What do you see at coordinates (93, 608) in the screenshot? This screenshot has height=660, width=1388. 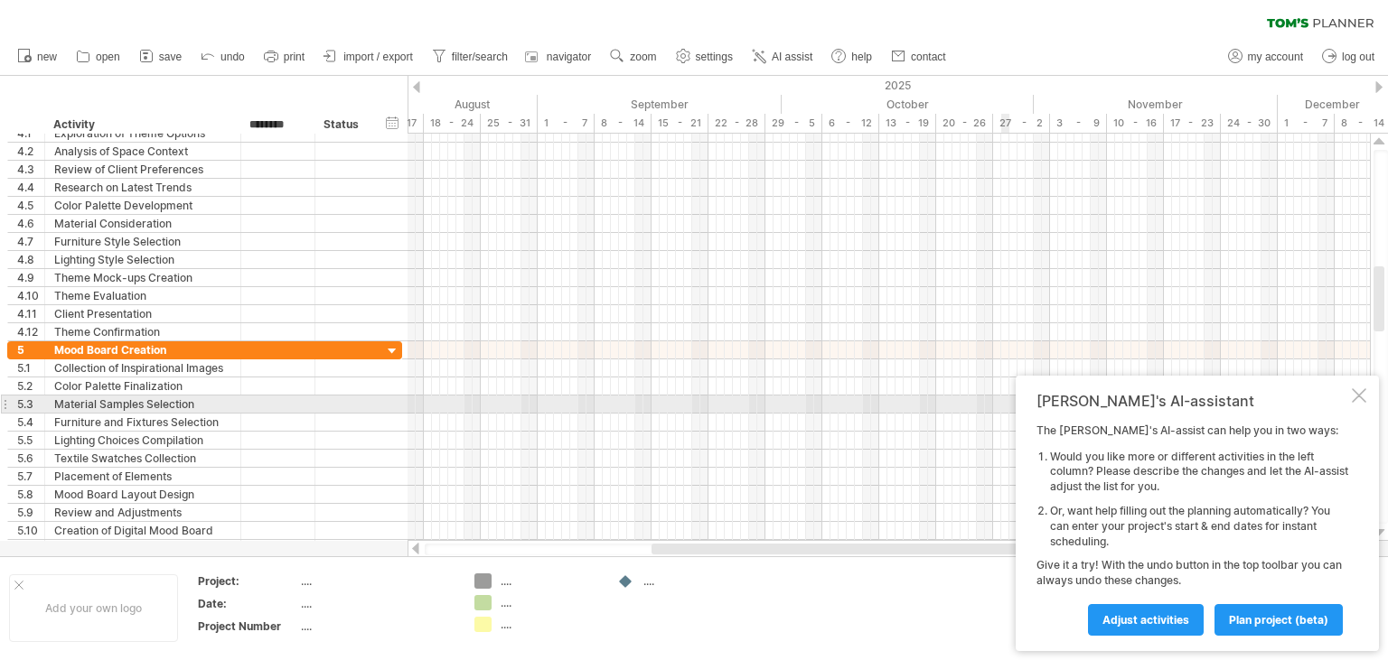 I see `div: Add your own logo` at bounding box center [93, 608].